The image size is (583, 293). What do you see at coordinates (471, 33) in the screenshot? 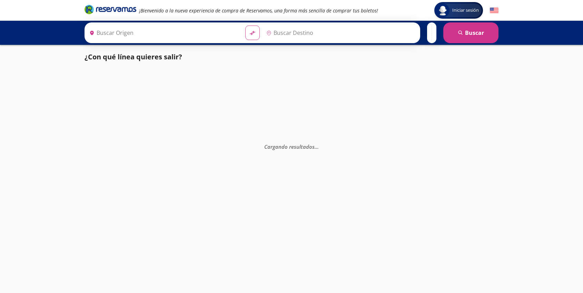
I see `button: Buscar` at bounding box center [471, 33].